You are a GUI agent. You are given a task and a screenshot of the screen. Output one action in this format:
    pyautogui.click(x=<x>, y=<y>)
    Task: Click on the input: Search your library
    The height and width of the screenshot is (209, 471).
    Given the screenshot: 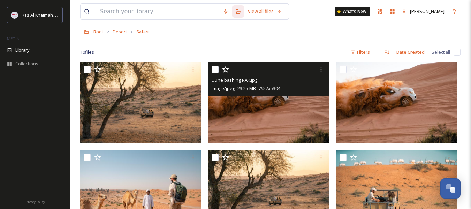 What is the action you would take?
    pyautogui.click(x=158, y=12)
    